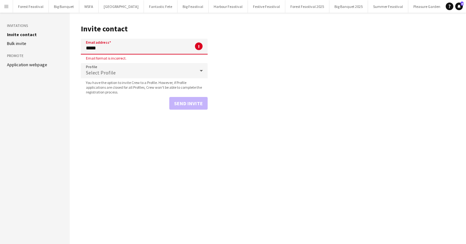 This screenshot has height=244, width=466. I want to click on button: Forest Feastival, so click(31, 6).